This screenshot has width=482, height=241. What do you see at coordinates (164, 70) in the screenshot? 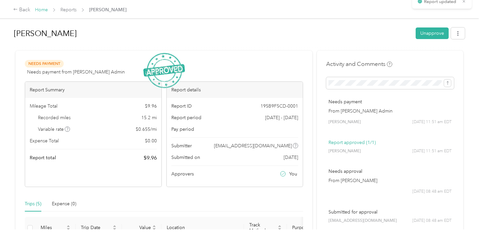
I see `img: ApprovedStamp` at bounding box center [164, 70].